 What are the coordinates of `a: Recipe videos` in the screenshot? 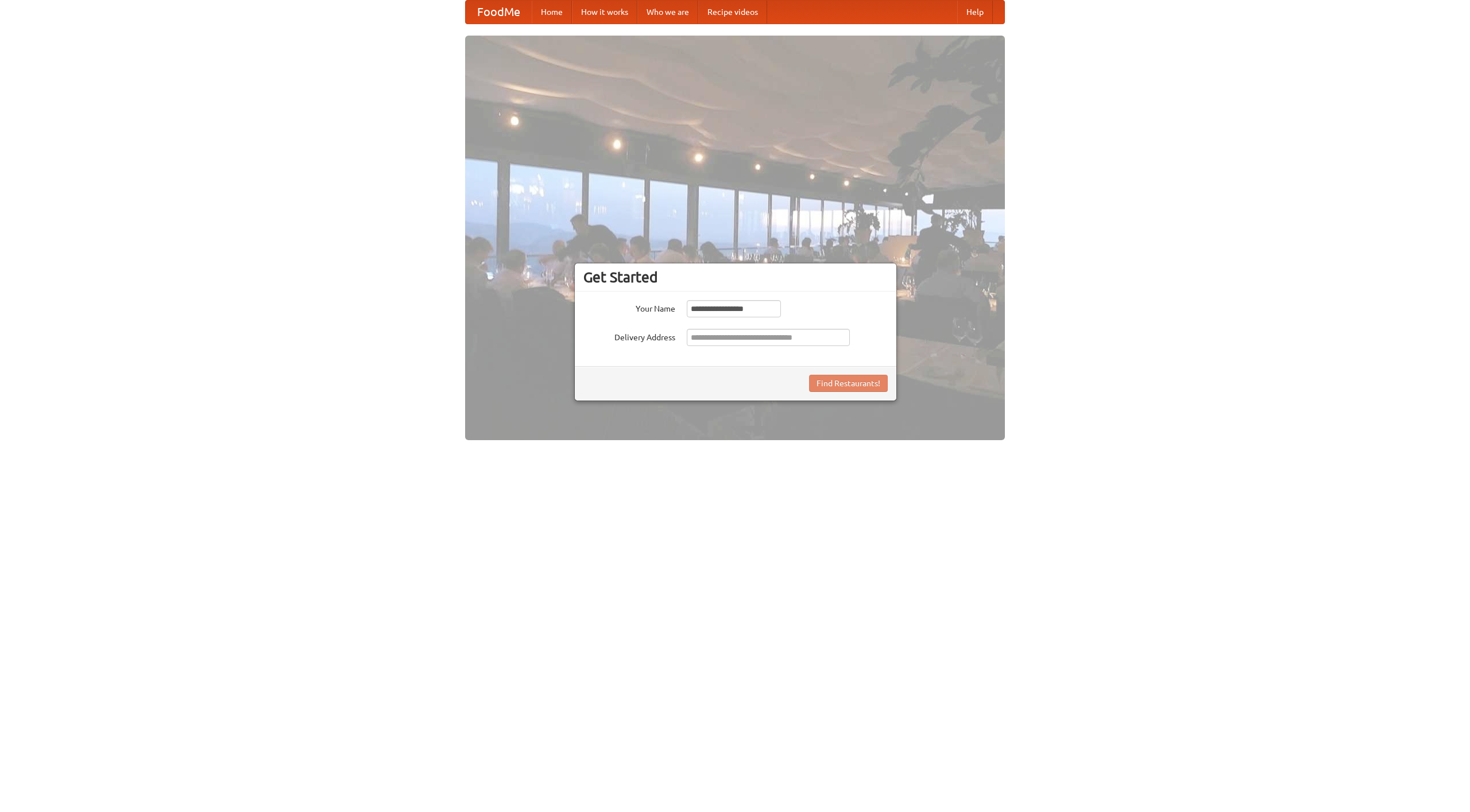 It's located at (733, 12).